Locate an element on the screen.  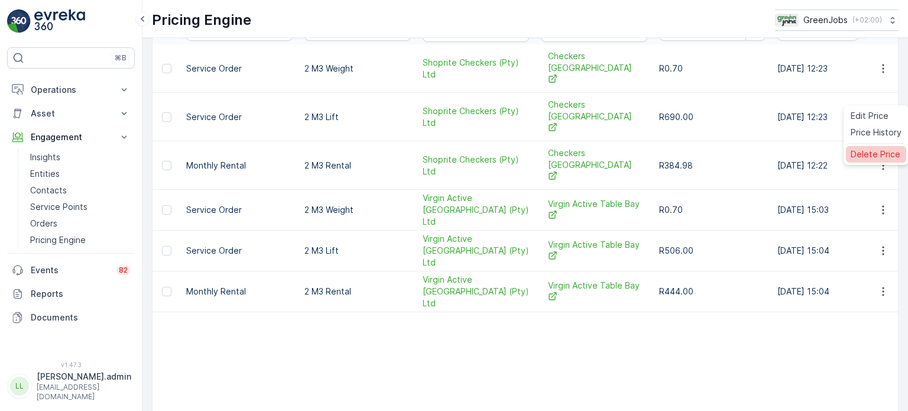
p: ⌘B is located at coordinates (121, 58).